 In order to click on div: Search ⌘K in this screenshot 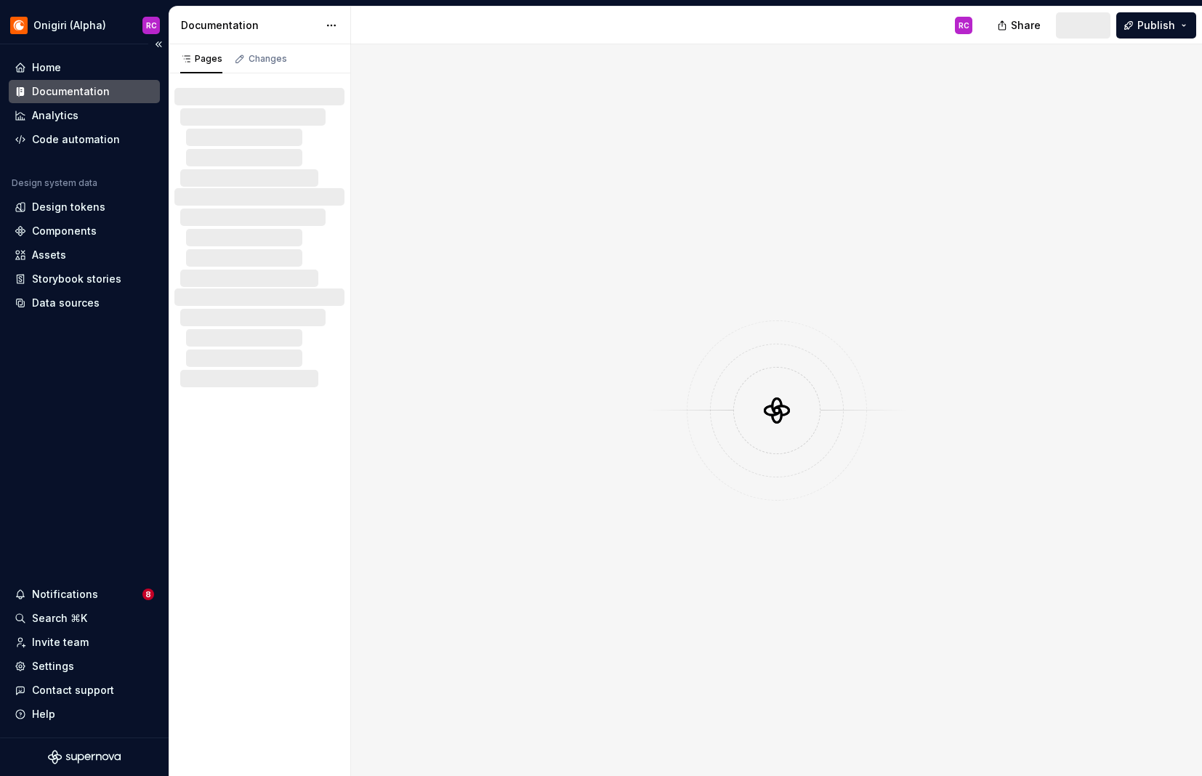, I will do `click(60, 618)`.